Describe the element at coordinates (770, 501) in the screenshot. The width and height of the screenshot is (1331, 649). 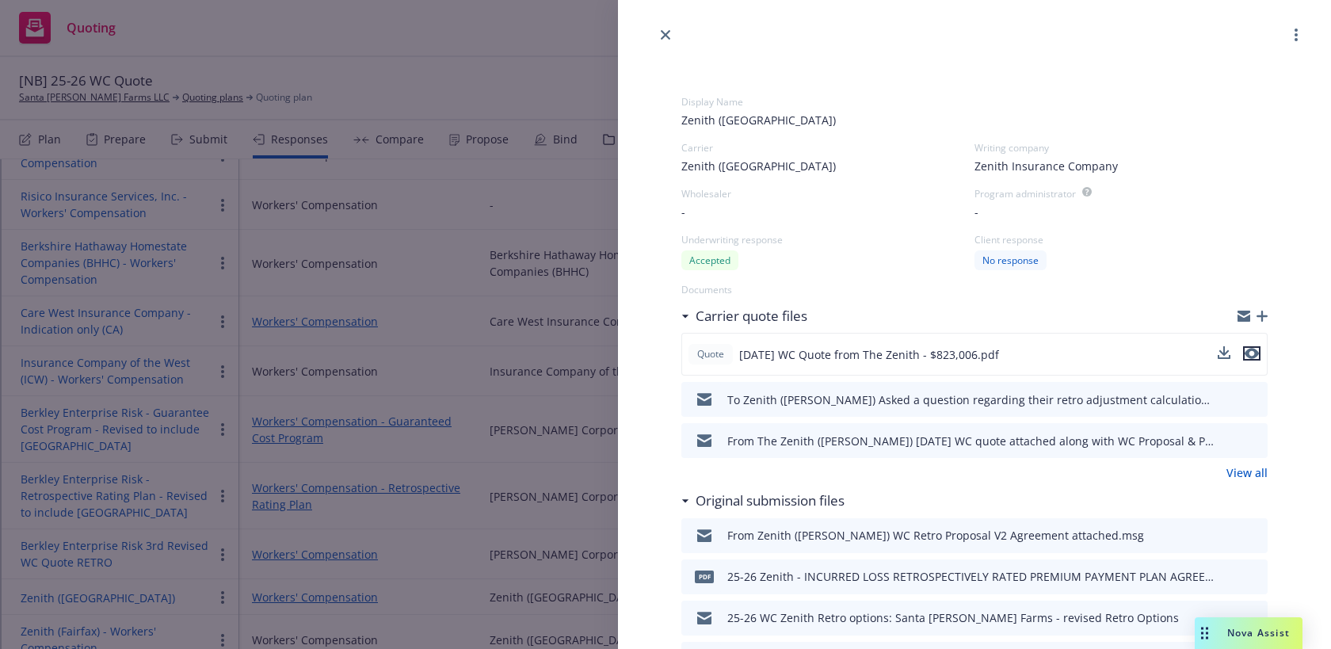
I see `h3: Original submission files` at that location.